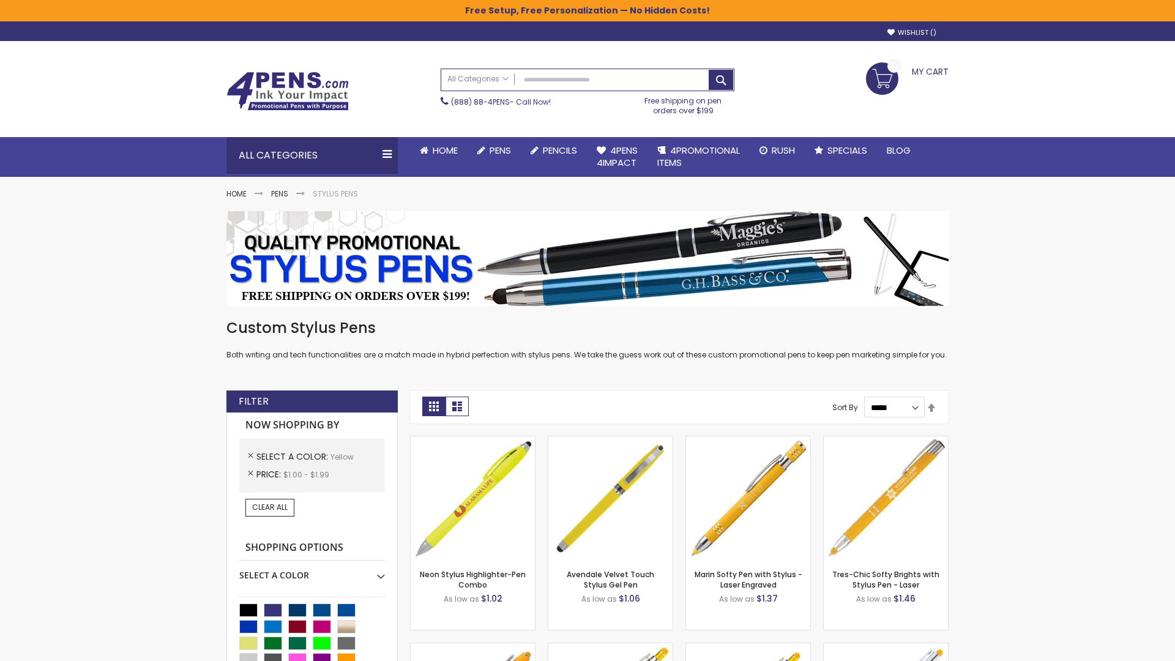  Describe the element at coordinates (478, 79) in the screenshot. I see `a: All Categories` at that location.